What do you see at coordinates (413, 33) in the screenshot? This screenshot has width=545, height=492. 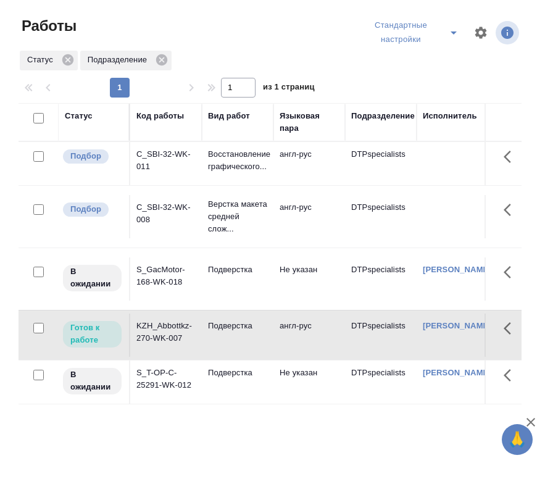 I see `div: split button` at bounding box center [413, 33].